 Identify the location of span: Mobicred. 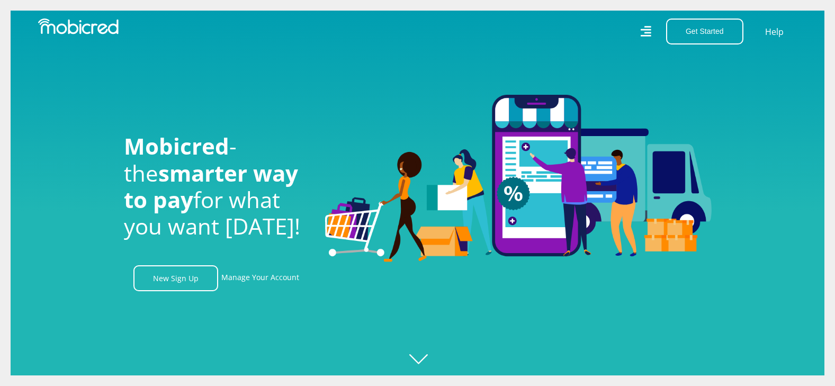
(176, 146).